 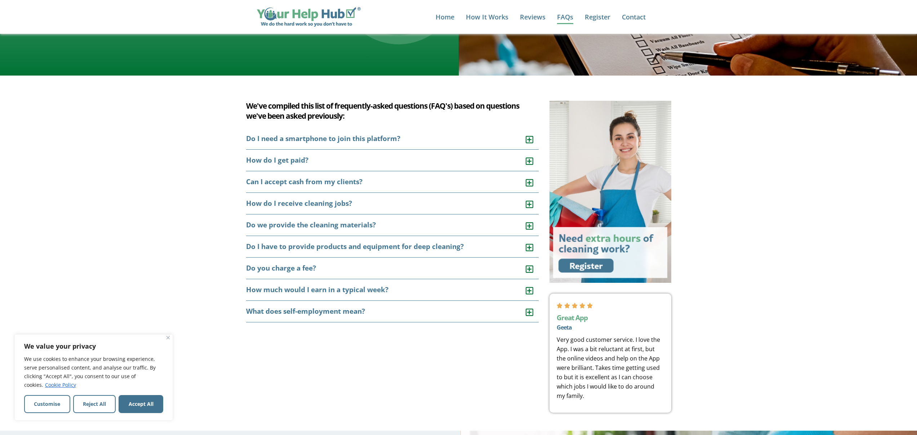 What do you see at coordinates (168, 338) in the screenshot?
I see `img: Close` at bounding box center [168, 338].